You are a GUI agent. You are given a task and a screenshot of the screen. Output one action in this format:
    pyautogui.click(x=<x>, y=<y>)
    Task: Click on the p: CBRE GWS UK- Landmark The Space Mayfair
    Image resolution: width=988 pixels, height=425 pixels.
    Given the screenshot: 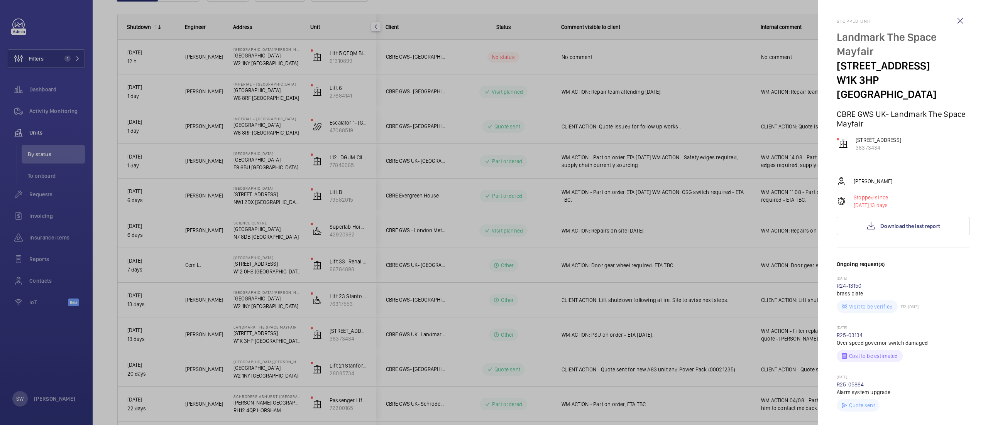 What is the action you would take?
    pyautogui.click(x=903, y=119)
    